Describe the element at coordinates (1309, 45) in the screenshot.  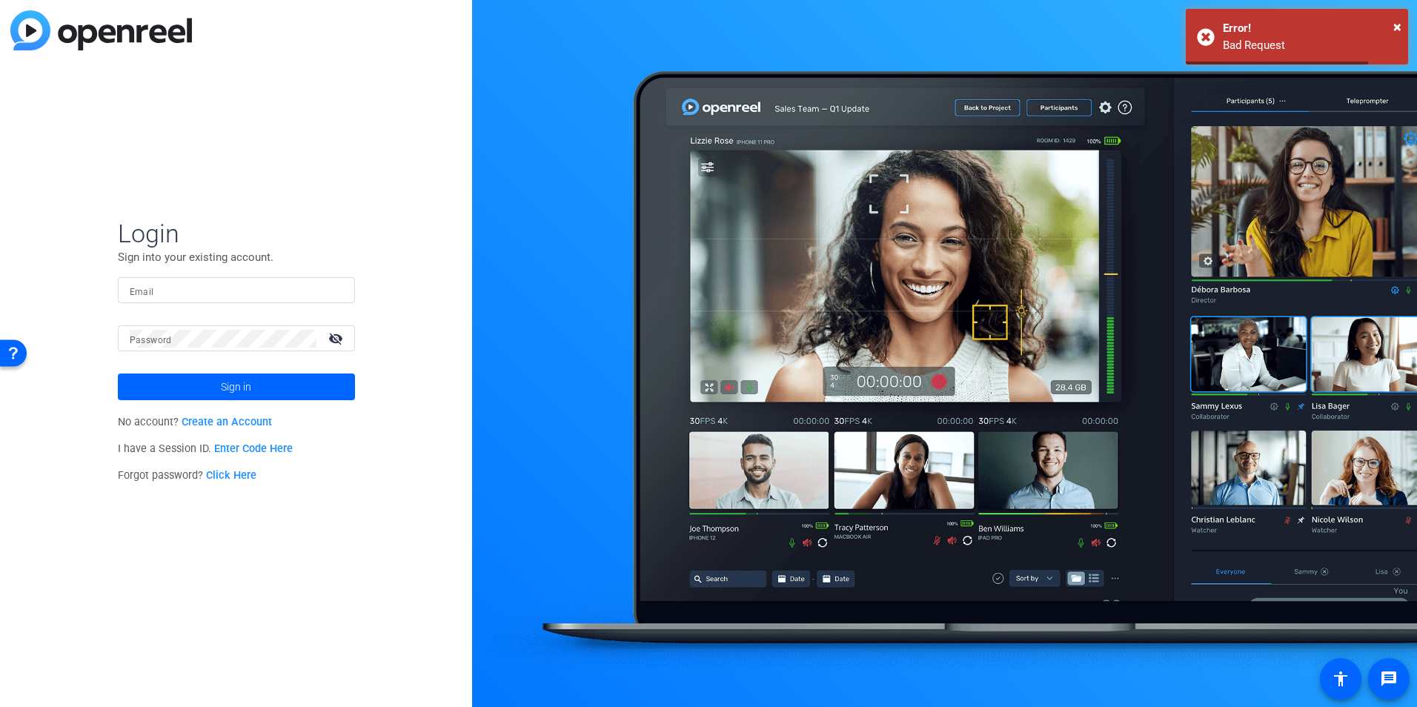
I see `div: Bad Request` at that location.